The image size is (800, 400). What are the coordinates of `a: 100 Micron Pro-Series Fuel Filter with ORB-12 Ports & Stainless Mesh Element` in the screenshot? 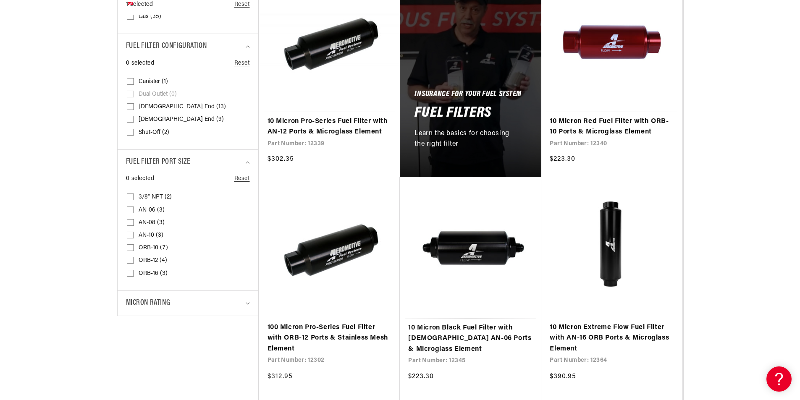 It's located at (330, 338).